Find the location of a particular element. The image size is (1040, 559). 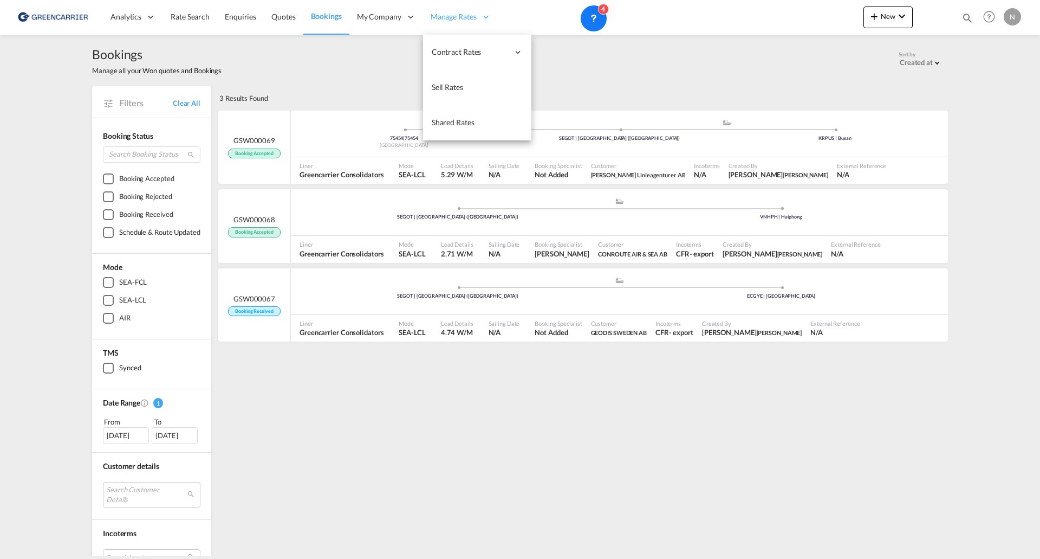

span: Help is located at coordinates (989, 17).